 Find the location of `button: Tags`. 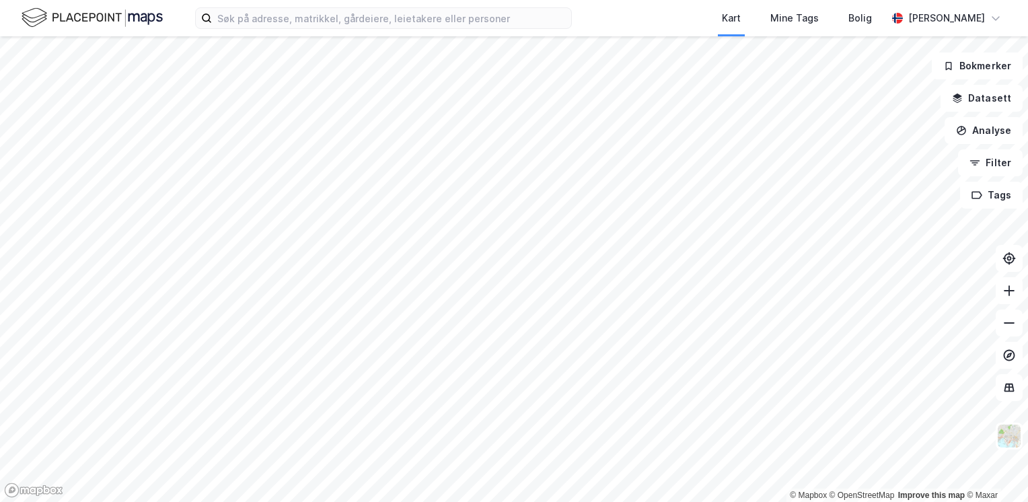

button: Tags is located at coordinates (991, 195).